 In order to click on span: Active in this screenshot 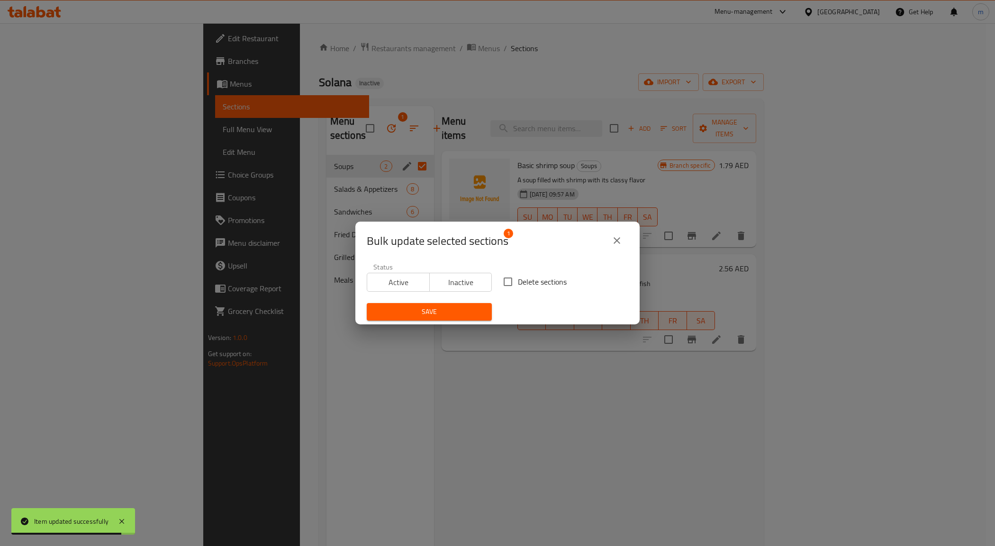, I will do `click(398, 282)`.